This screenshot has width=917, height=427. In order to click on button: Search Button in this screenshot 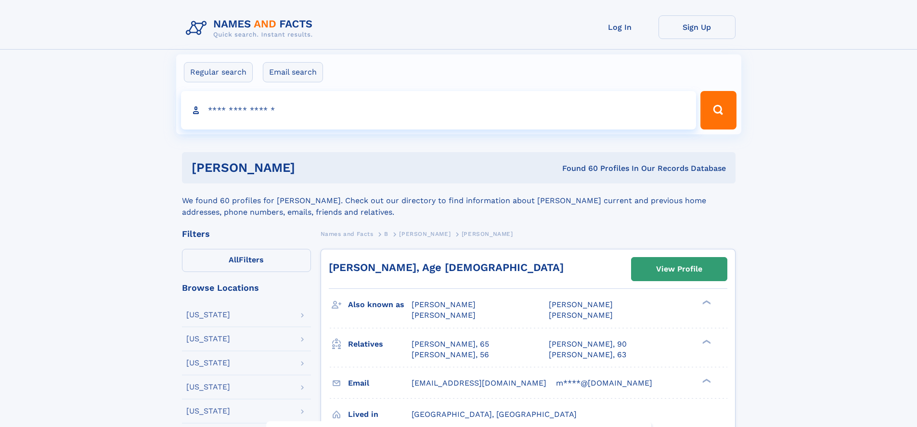, I will do `click(718, 110)`.